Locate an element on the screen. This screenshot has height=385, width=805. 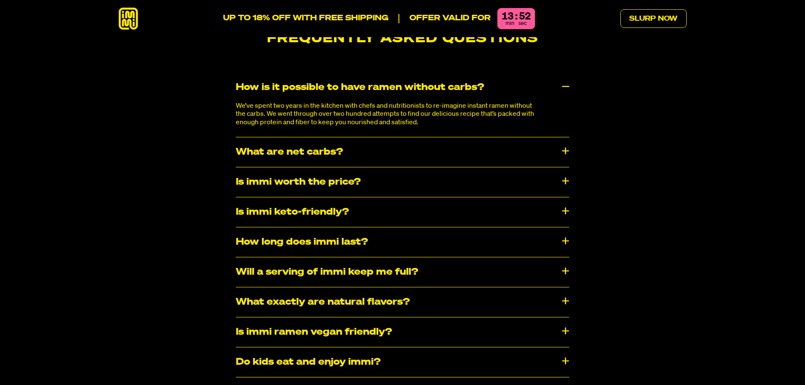
div: Is immi worth the price? is located at coordinates (402, 182).